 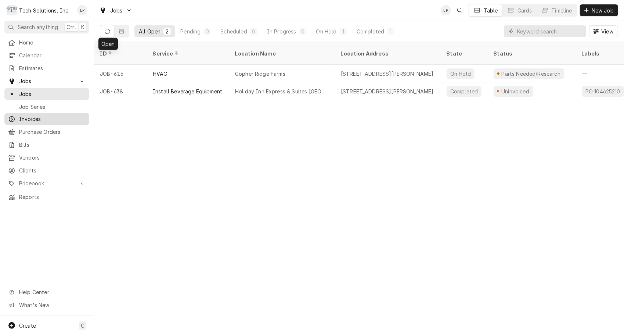 I want to click on div: Pending, so click(x=190, y=31).